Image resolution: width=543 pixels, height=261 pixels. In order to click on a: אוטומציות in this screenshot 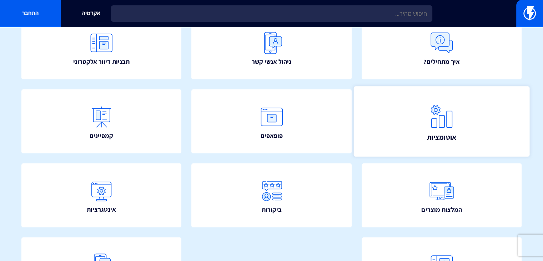, I will do `click(442, 121)`.